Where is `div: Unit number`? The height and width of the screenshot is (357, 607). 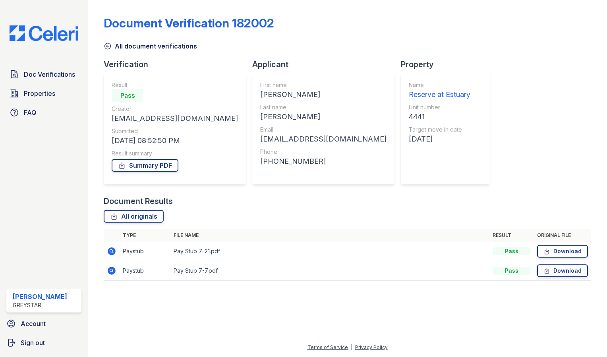
div: Unit number is located at coordinates (440, 107).